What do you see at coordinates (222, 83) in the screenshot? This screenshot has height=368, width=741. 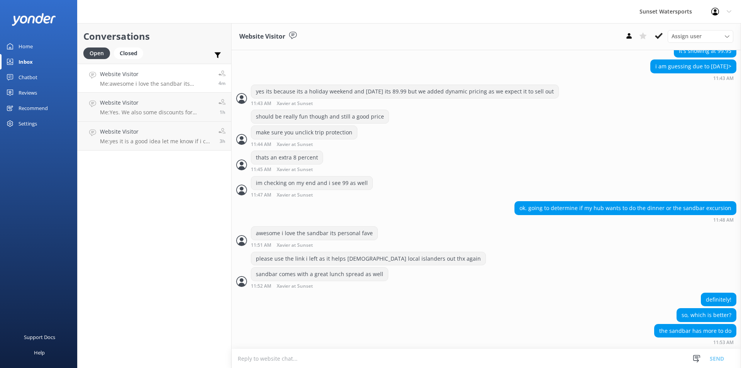 I see `span: Aug 29 2025 10:51am (UTC -05:00) America/Cancun` at bounding box center [222, 83].